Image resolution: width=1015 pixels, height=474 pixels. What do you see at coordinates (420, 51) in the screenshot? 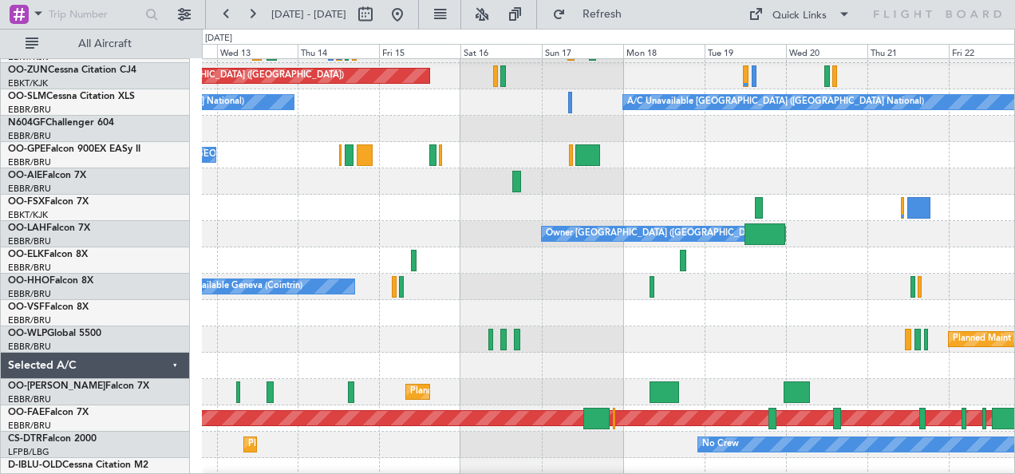
I see `div: Fri 15` at bounding box center [420, 51].